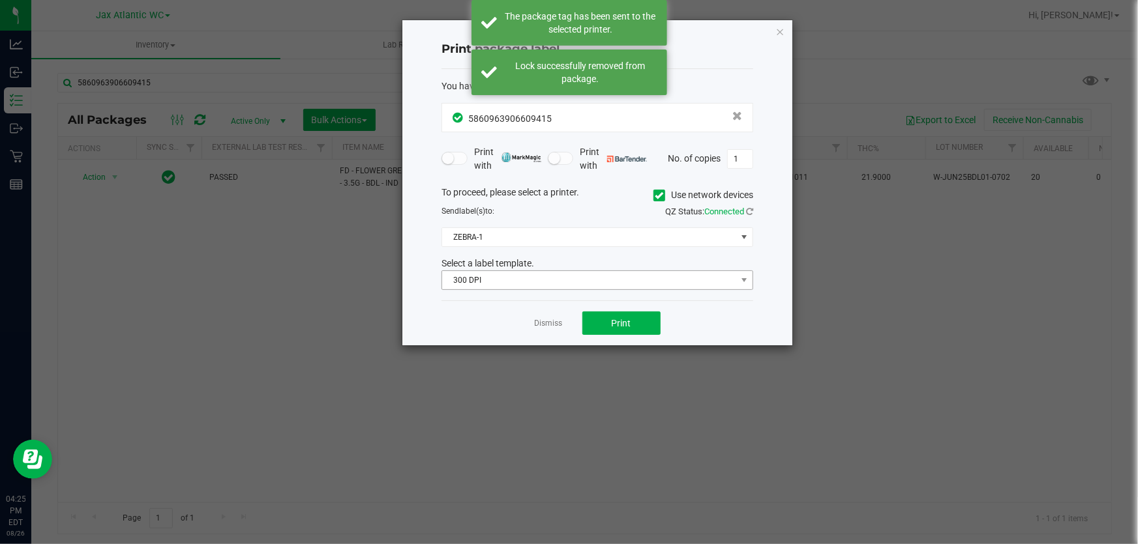 Image resolution: width=1138 pixels, height=544 pixels. I want to click on label: Use network devices, so click(703, 195).